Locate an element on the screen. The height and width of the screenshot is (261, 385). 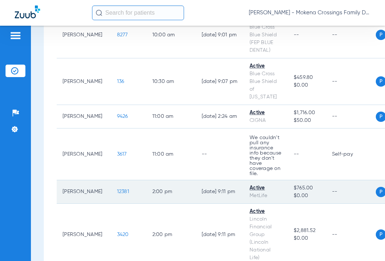
td: 10:30 AM is located at coordinates (171, 82).